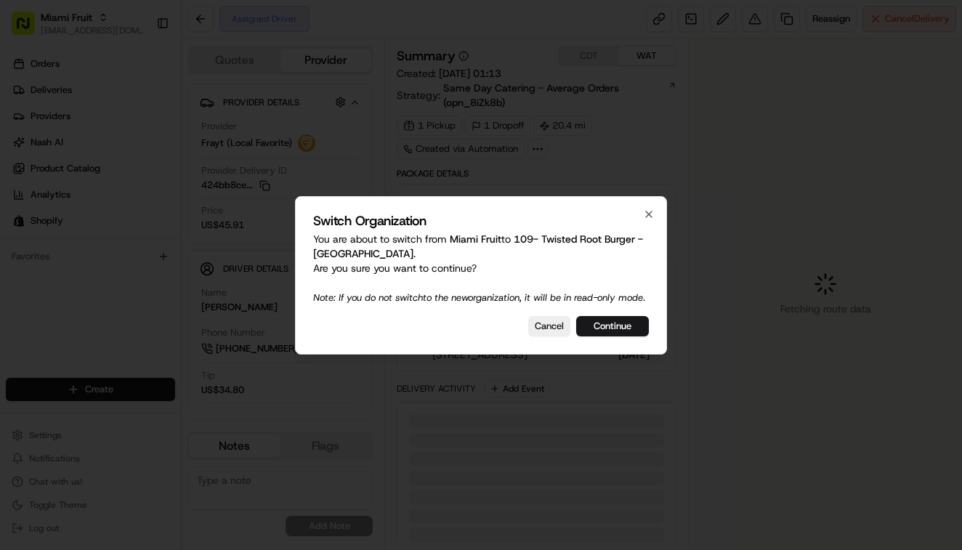 This screenshot has height=550, width=962. What do you see at coordinates (481, 221) in the screenshot?
I see `h2: Switch Organization` at bounding box center [481, 221].